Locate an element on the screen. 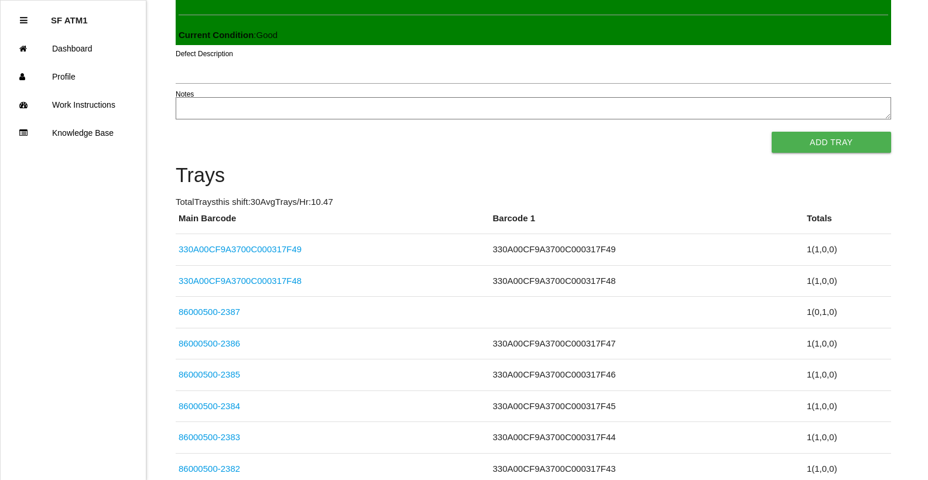  th: Totals is located at coordinates (847, 223).